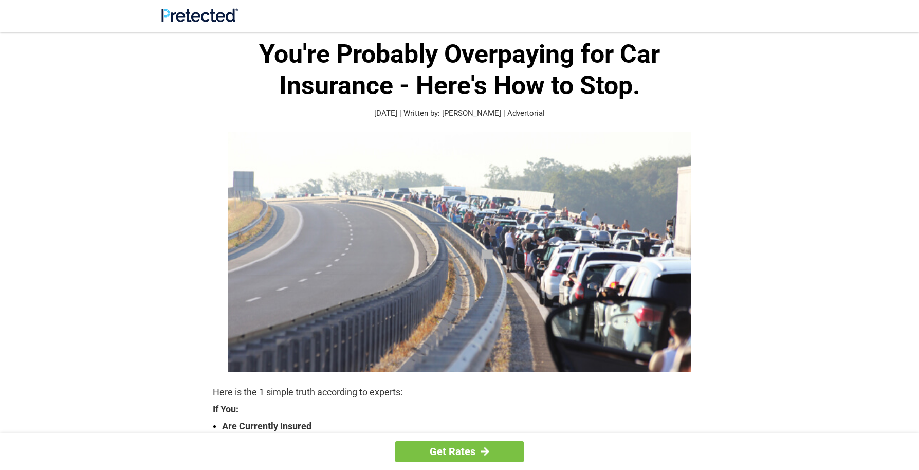  Describe the element at coordinates (199, 15) in the screenshot. I see `img: Site Logo` at that location.